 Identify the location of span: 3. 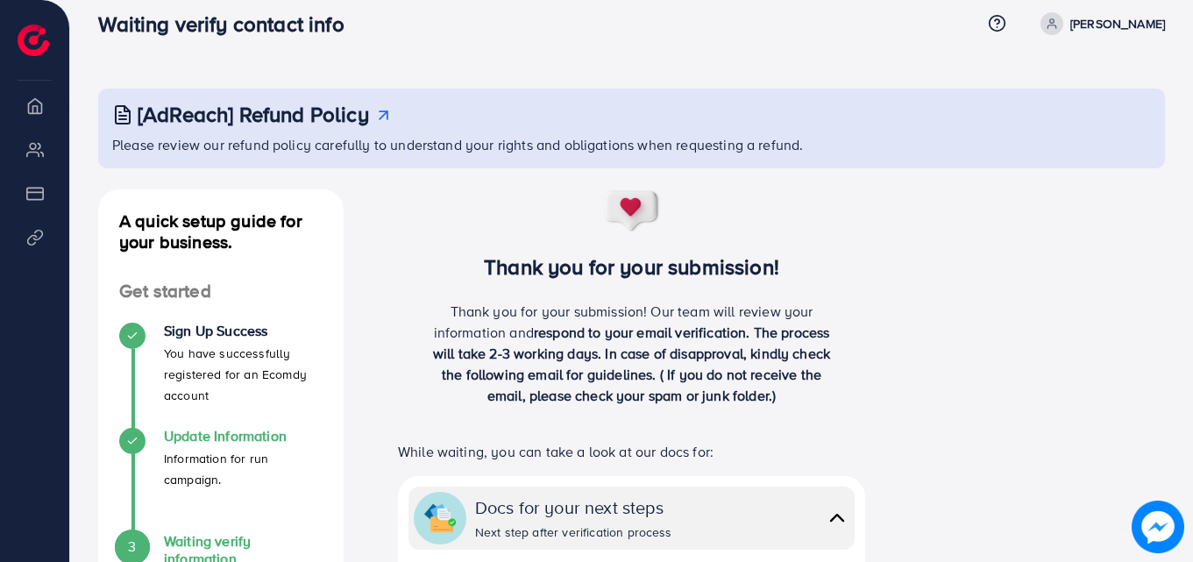
(131, 546).